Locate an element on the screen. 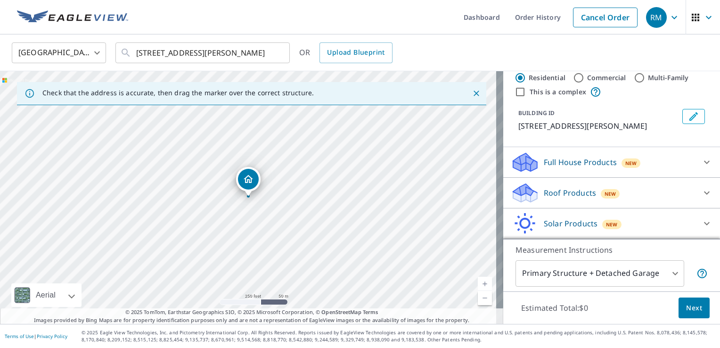  div: Solar ProductsNew is located at coordinates (611, 223).